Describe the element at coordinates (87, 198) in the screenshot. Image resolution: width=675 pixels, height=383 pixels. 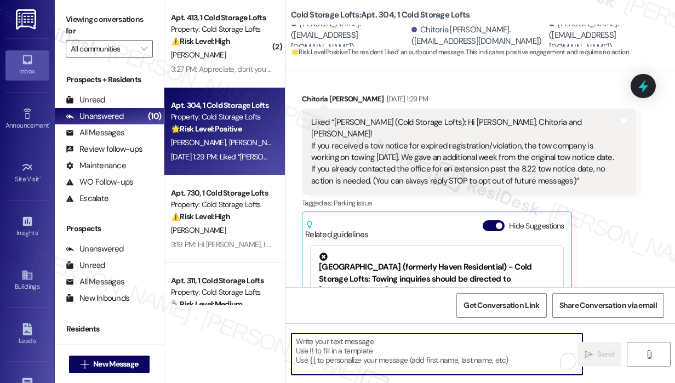
I see `div: Escalate` at that location.